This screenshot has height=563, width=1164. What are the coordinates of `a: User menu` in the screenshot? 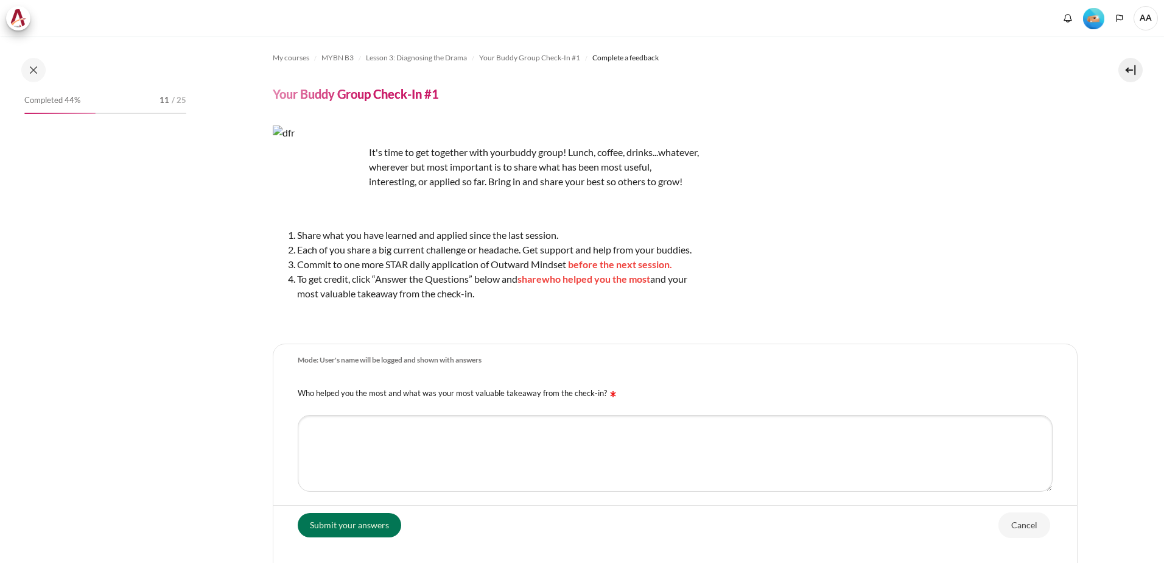 It's located at (1146, 18).